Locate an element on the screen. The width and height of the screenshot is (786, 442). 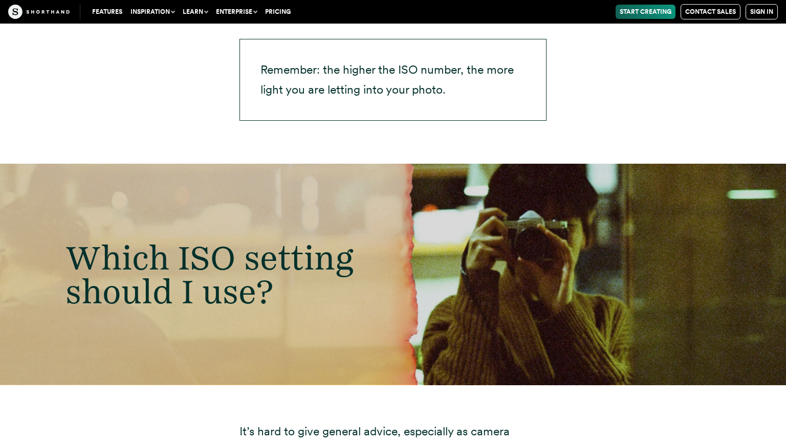
button: Learn is located at coordinates (195, 12).